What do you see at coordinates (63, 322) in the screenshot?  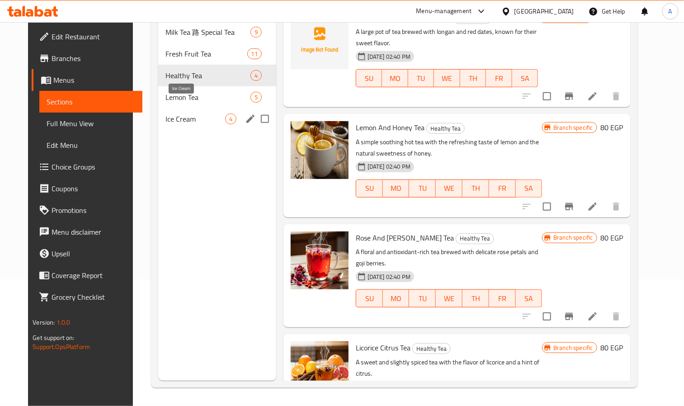 I see `span: 1.0.0` at bounding box center [63, 322].